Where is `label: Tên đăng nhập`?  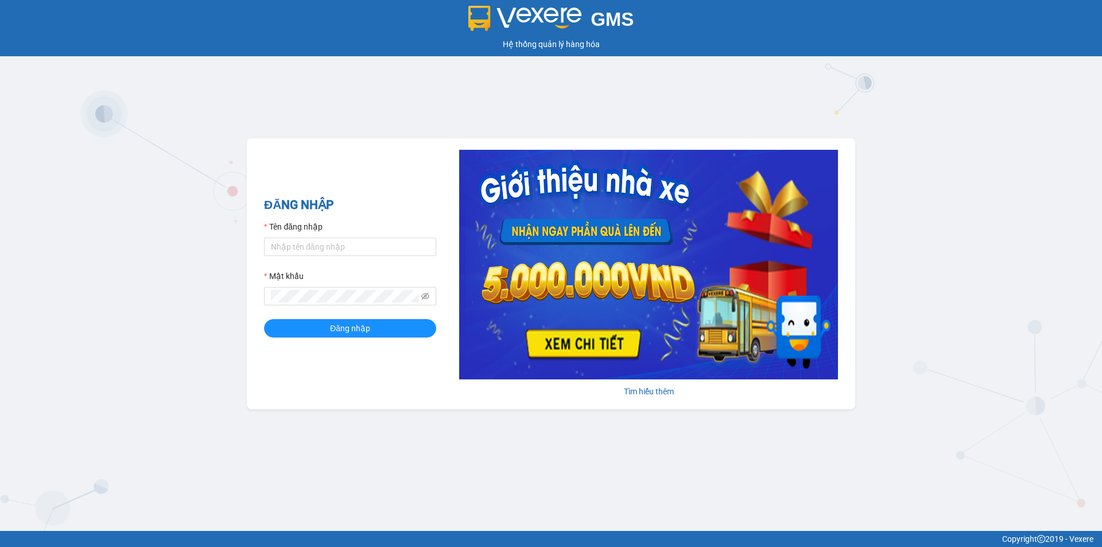 label: Tên đăng nhập is located at coordinates (293, 227).